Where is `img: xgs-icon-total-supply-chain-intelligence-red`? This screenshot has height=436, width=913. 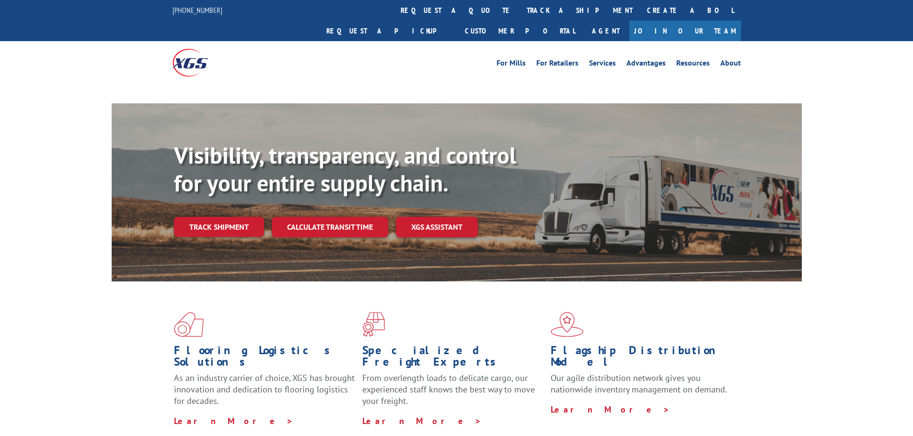
img: xgs-icon-total-supply-chain-intelligence-red is located at coordinates (189, 325).